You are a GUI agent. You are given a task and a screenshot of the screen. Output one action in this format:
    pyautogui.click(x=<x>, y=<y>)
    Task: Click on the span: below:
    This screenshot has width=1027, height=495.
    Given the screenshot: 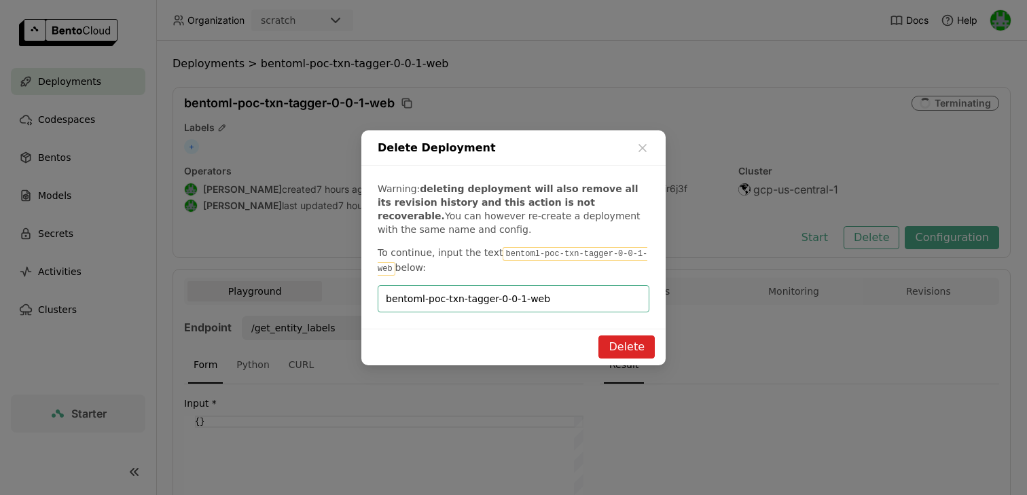 What is the action you would take?
    pyautogui.click(x=410, y=268)
    